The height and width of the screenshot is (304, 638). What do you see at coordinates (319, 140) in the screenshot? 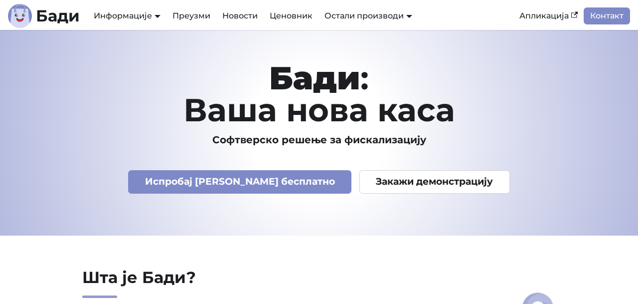
I see `h3: Софтверско решење за фискализацију` at bounding box center [319, 140].